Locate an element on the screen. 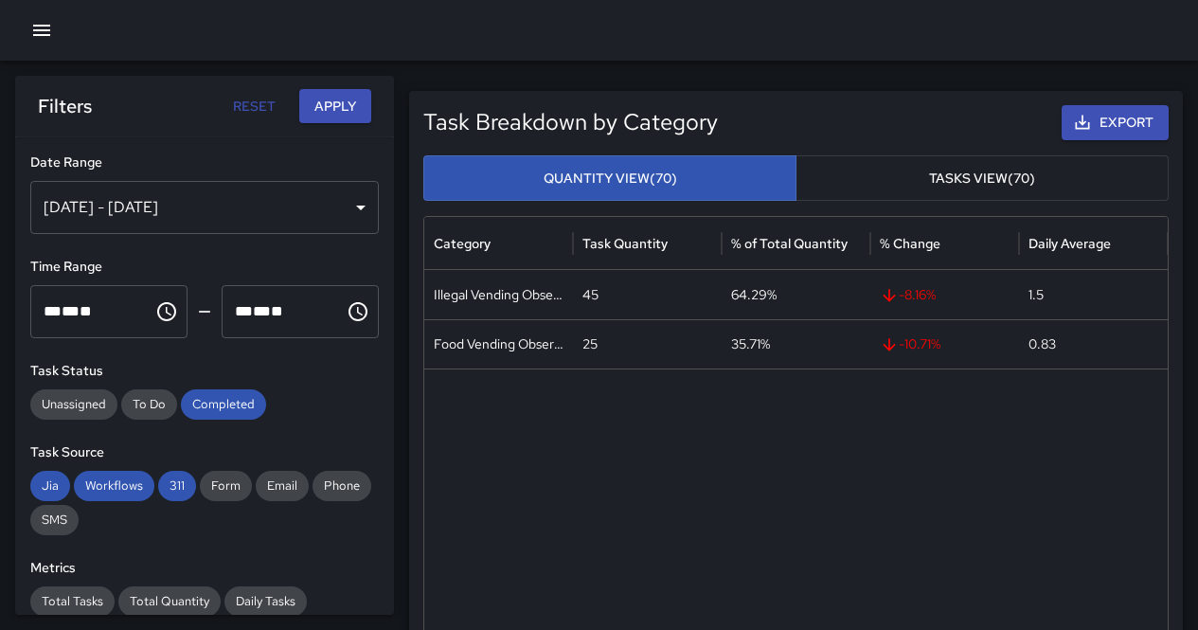 Image resolution: width=1198 pixels, height=630 pixels. div: 25 is located at coordinates (647, 344).